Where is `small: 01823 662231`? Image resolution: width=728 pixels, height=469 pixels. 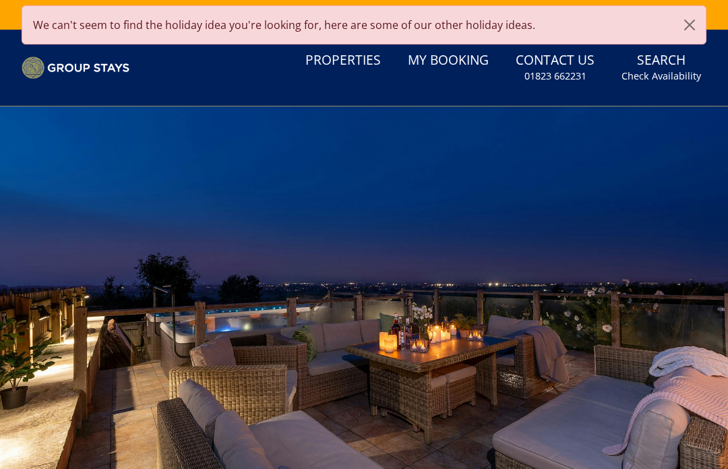
small: 01823 662231 is located at coordinates (556, 76).